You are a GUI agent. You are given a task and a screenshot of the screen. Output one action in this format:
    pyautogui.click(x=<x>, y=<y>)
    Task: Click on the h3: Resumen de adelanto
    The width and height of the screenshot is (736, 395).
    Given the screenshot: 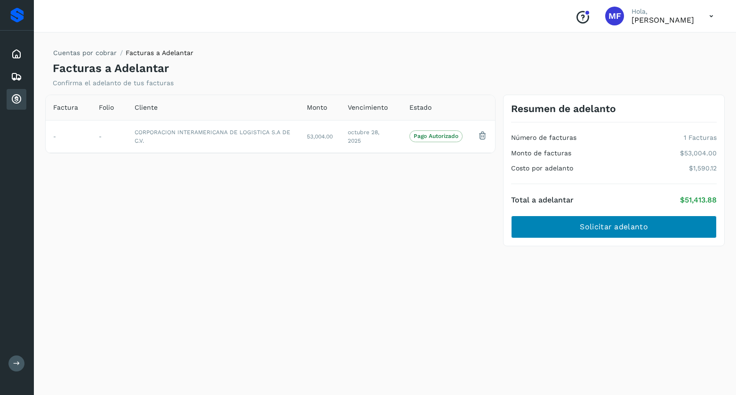 What is the action you would take?
    pyautogui.click(x=563, y=108)
    